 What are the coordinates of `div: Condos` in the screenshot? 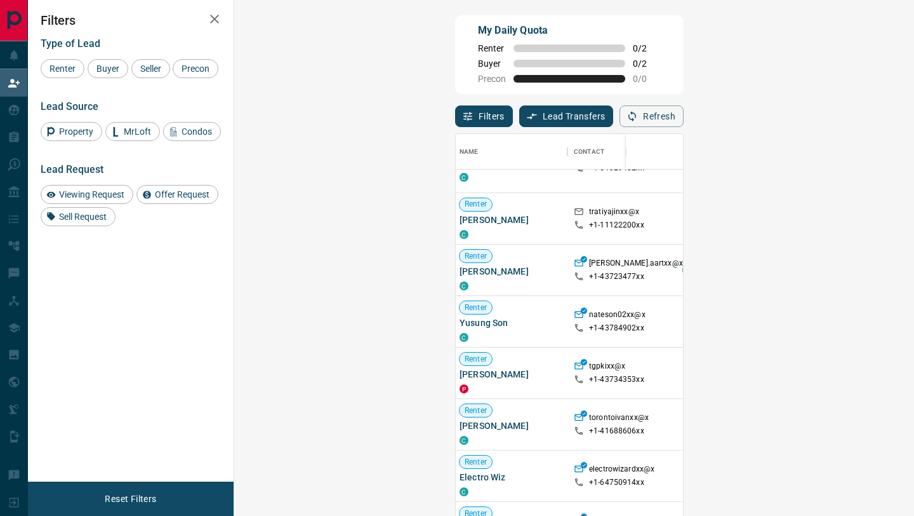 It's located at (192, 131).